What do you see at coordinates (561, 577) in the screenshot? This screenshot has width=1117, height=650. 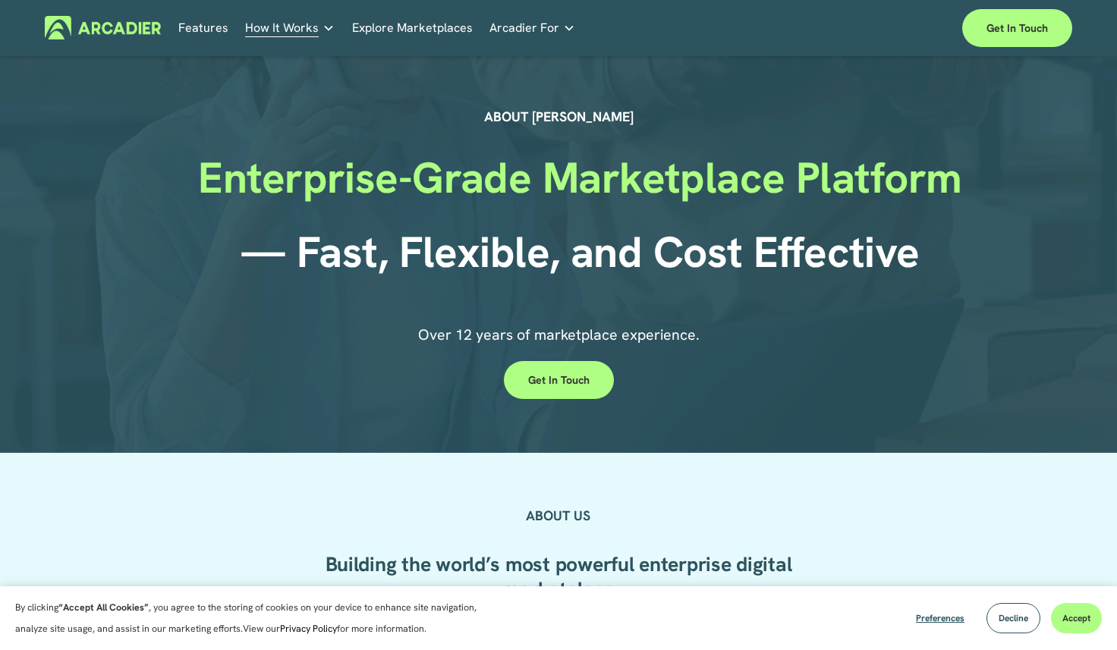 I see `strong: Building the world’s most powerful enterprise digital marketplace` at bounding box center [561, 577].